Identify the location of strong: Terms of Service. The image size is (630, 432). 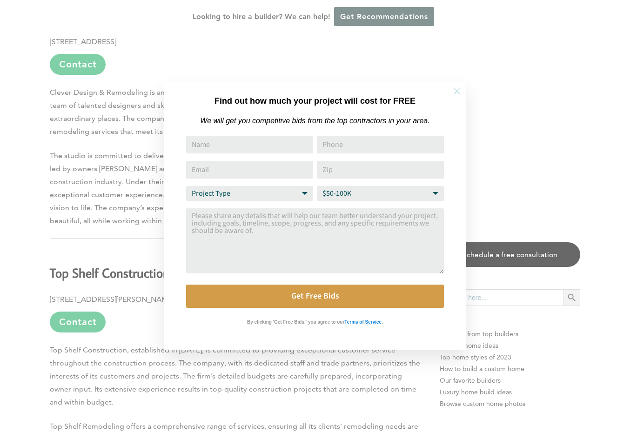
(363, 322).